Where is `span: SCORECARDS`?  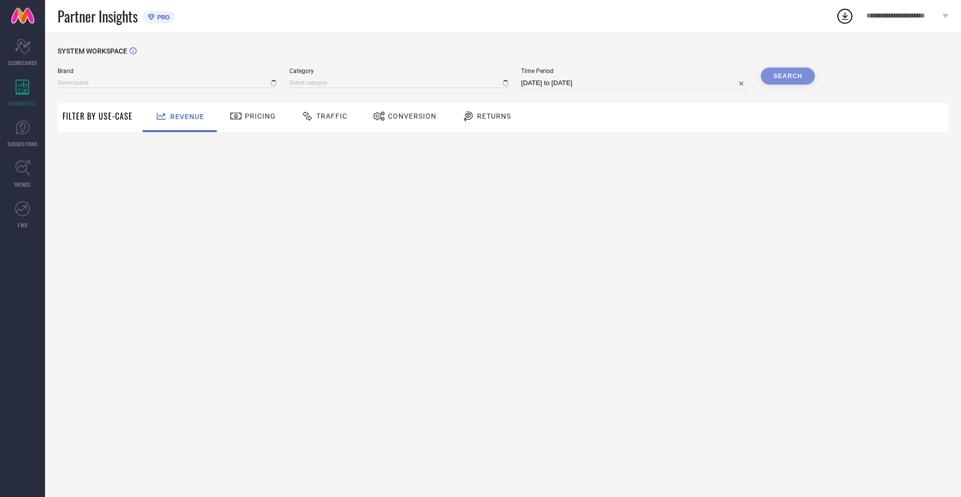
span: SCORECARDS is located at coordinates (23, 63).